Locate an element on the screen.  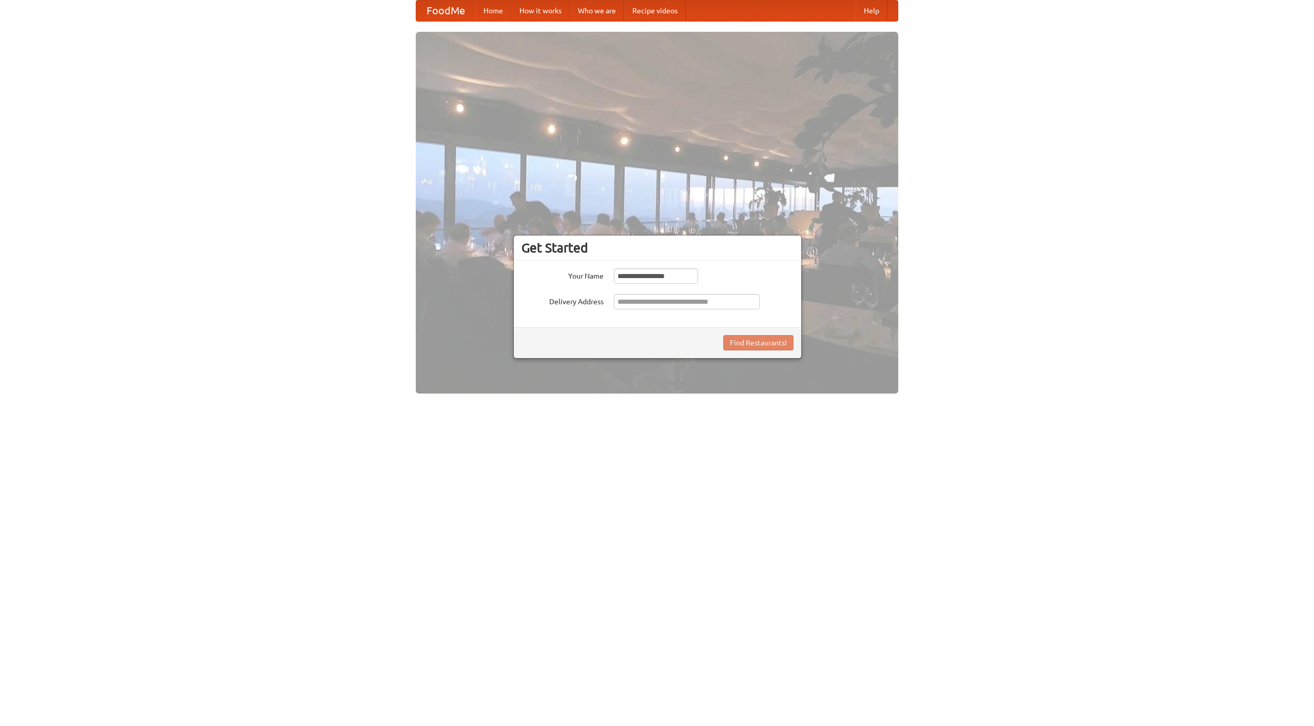
button: Find Restaurants! is located at coordinates (758, 343).